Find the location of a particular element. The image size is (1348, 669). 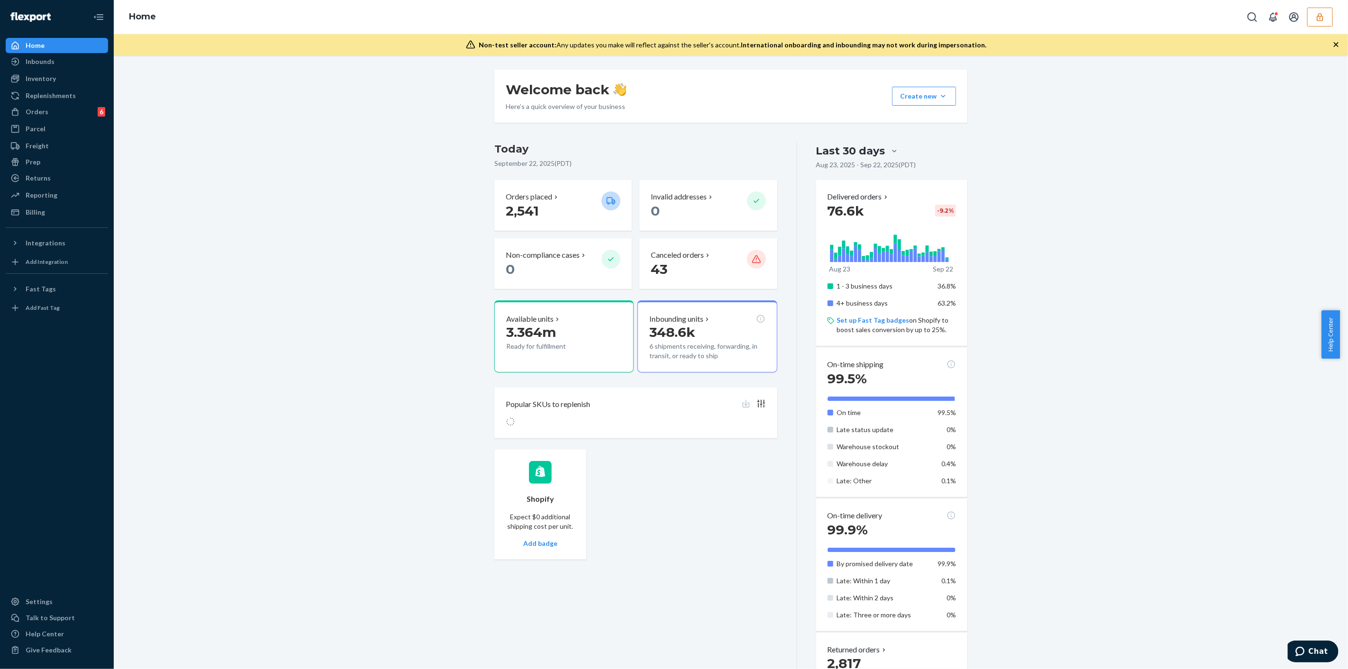

span: 76.6k is located at coordinates (846, 211).